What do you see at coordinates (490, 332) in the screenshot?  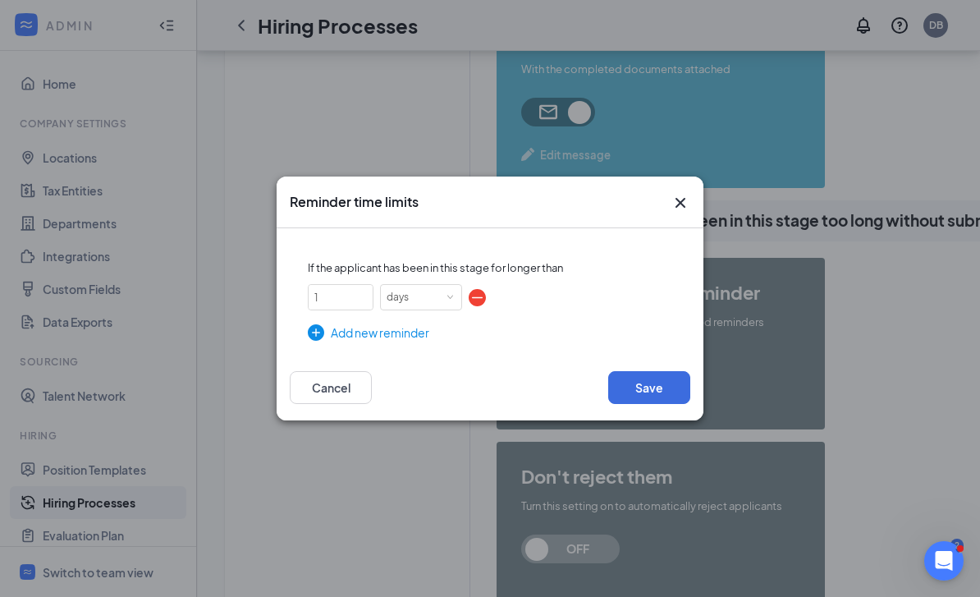 I see `div: Add new reminder` at bounding box center [490, 332].